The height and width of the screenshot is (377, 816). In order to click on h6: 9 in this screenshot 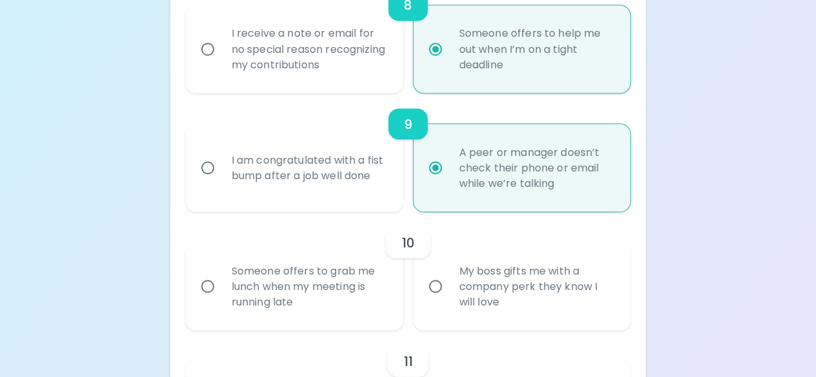, I will do `click(408, 124)`.